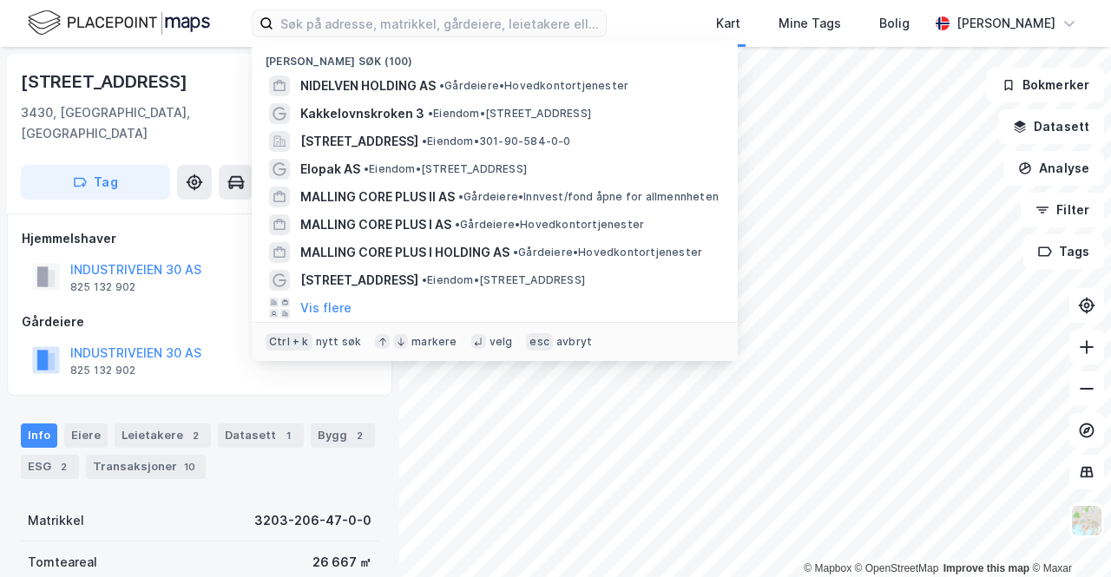 This screenshot has width=1111, height=577. Describe the element at coordinates (39, 436) in the screenshot. I see `div: Info` at that location.